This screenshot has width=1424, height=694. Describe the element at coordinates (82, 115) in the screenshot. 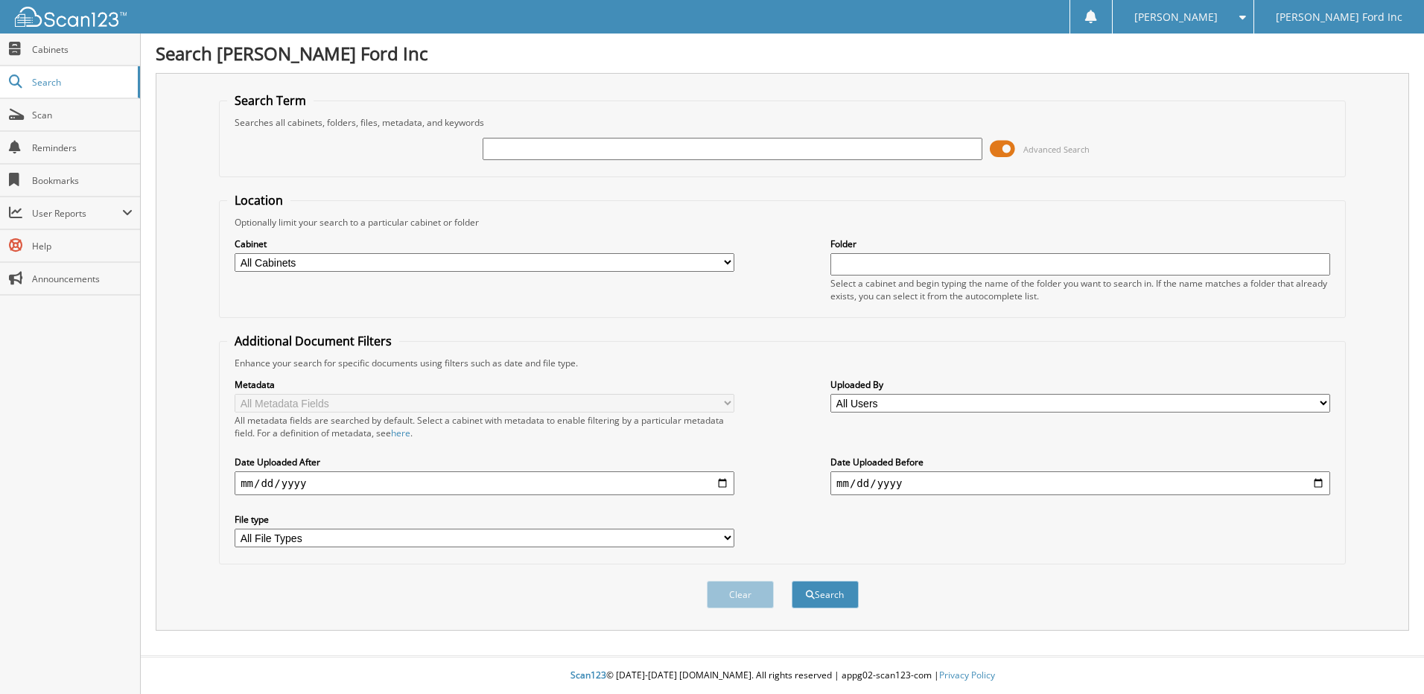

I see `span: Scan` at that location.